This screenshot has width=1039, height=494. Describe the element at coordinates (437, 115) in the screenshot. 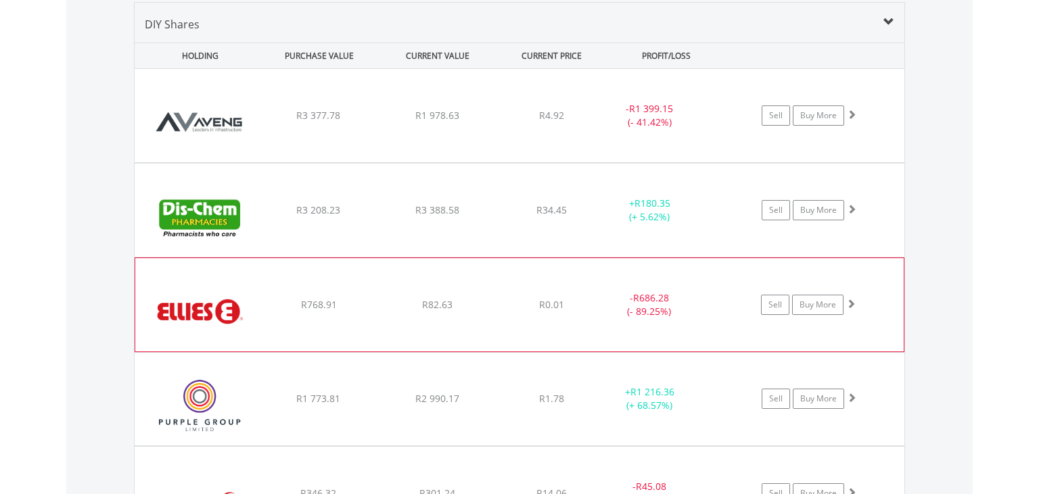

I see `span: R1 978.63` at that location.